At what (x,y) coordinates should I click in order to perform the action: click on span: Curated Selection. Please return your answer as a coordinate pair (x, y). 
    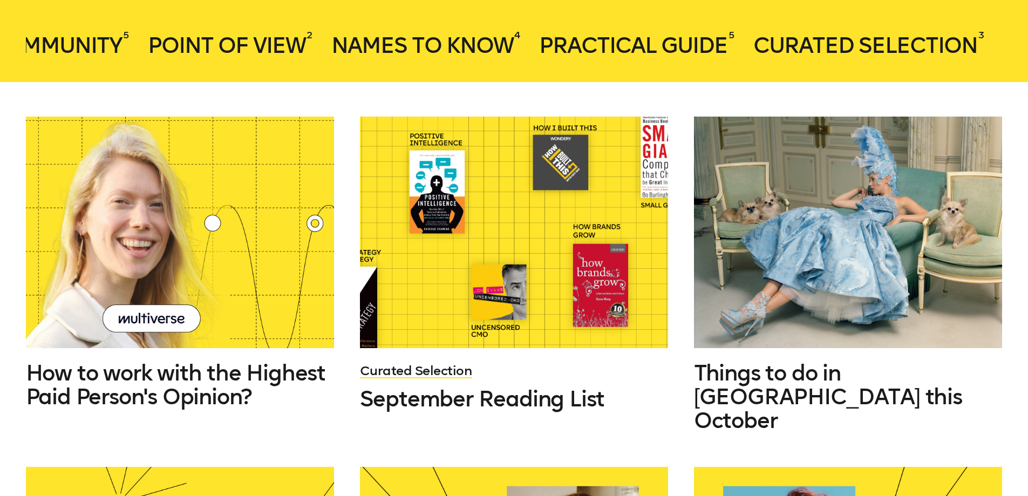
    Looking at the image, I should click on (865, 45).